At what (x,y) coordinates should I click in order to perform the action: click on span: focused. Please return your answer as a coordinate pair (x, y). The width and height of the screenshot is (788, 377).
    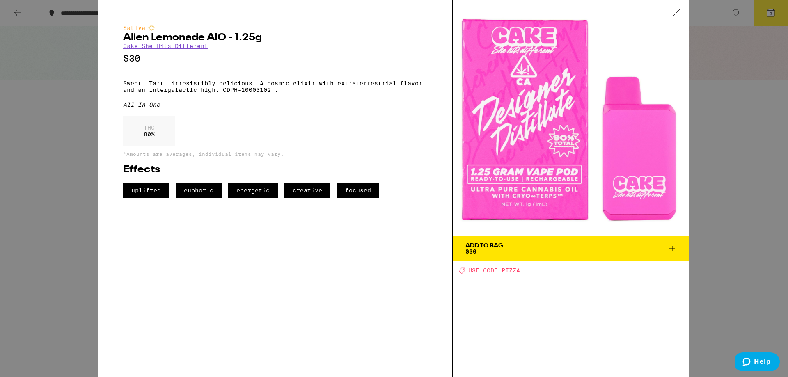
    Looking at the image, I should click on (358, 190).